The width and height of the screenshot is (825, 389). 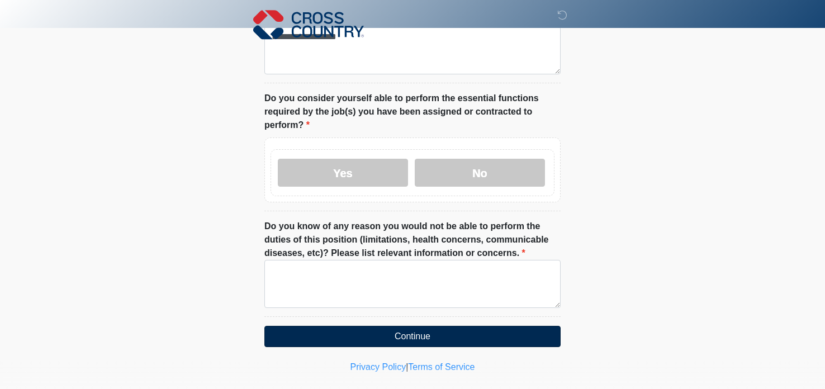 I want to click on label: Do you consider yourself able to perform the essential functions required by the job(s) you have ..., so click(x=412, y=112).